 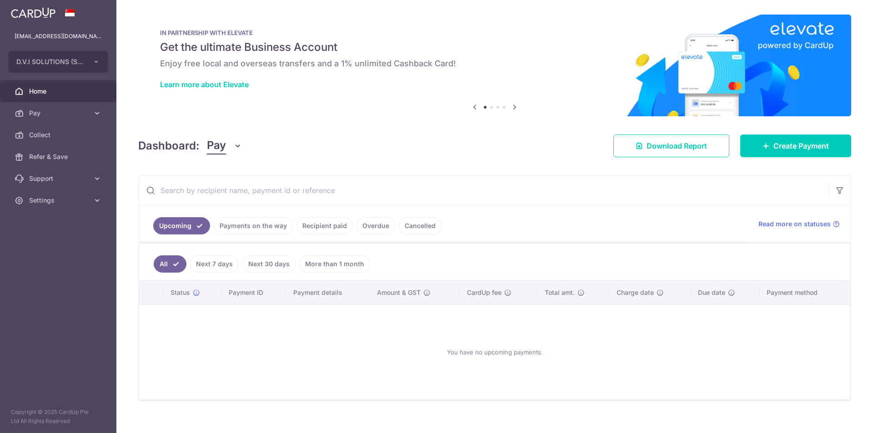 I want to click on button: D.V.I SOLUTIONS (S) PTE. LTD., so click(x=58, y=62).